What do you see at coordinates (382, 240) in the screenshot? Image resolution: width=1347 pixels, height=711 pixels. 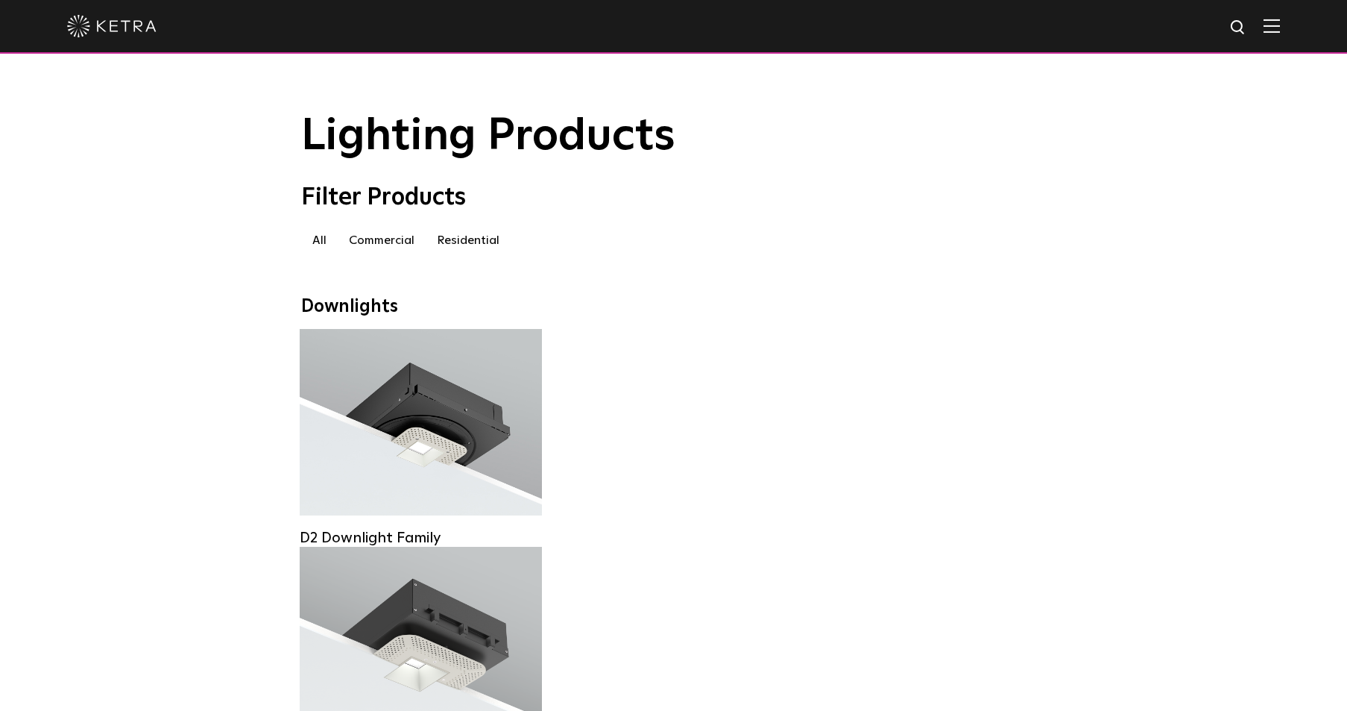 I see `label: Commercial` at bounding box center [382, 240].